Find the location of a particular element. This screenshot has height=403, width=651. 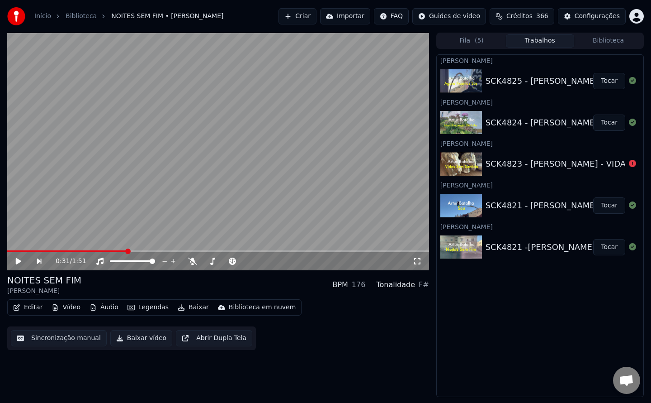

button: Importar is located at coordinates (345, 16).